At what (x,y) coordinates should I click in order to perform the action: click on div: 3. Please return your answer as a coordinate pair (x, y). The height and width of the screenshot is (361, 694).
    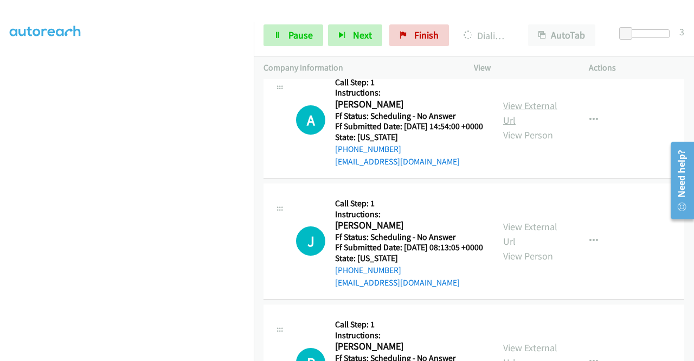
    Looking at the image, I should click on (682, 31).